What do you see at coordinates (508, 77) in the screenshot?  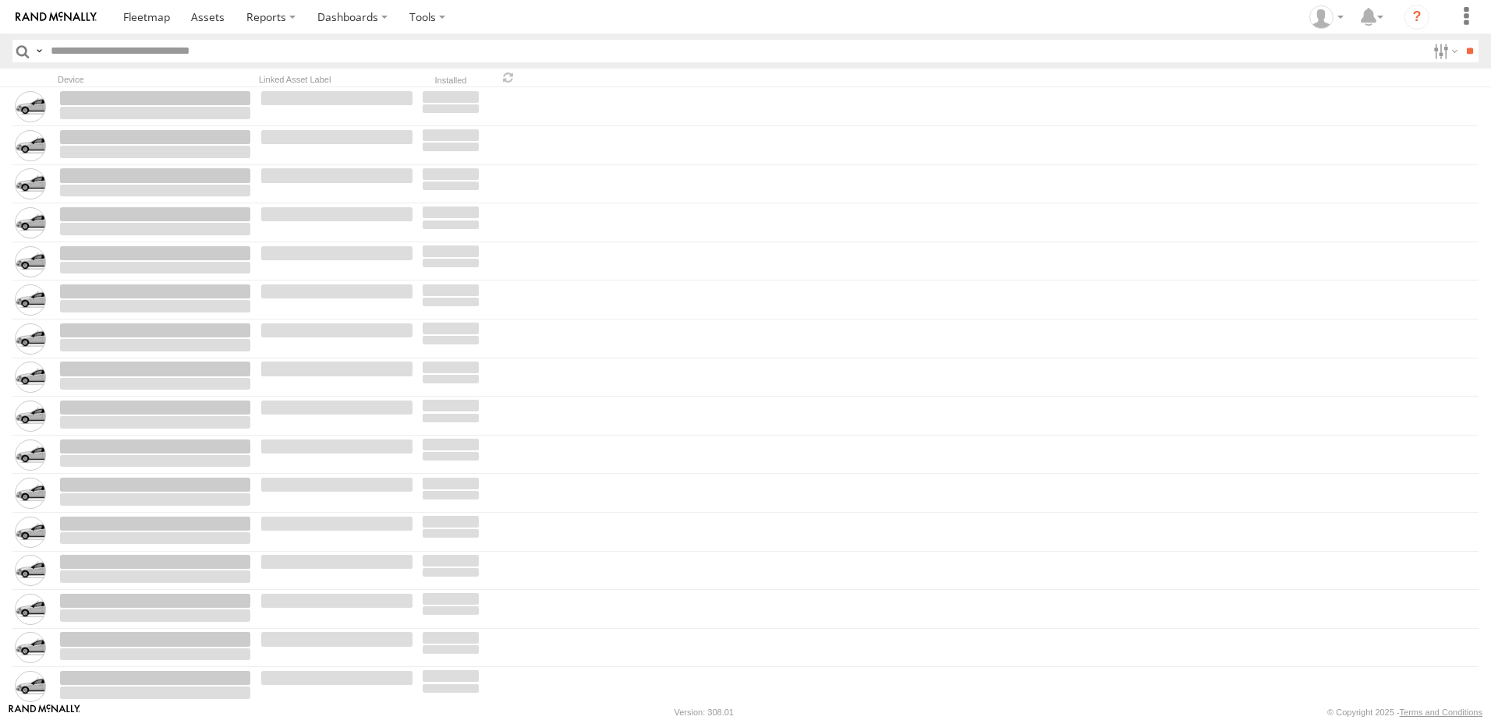 I see `span: Refresh` at bounding box center [508, 77].